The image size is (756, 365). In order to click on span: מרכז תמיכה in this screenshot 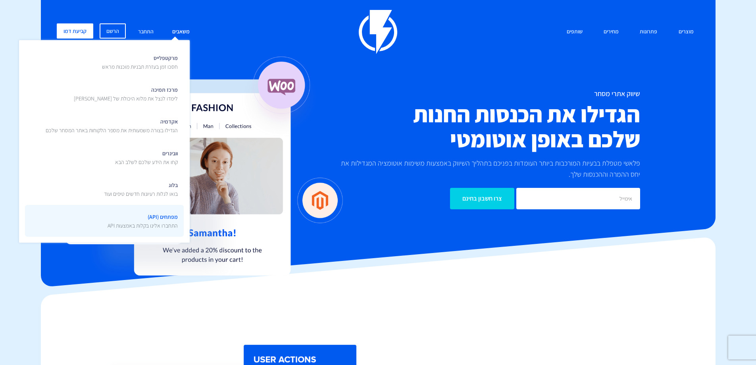, I will do `click(126, 93)`.